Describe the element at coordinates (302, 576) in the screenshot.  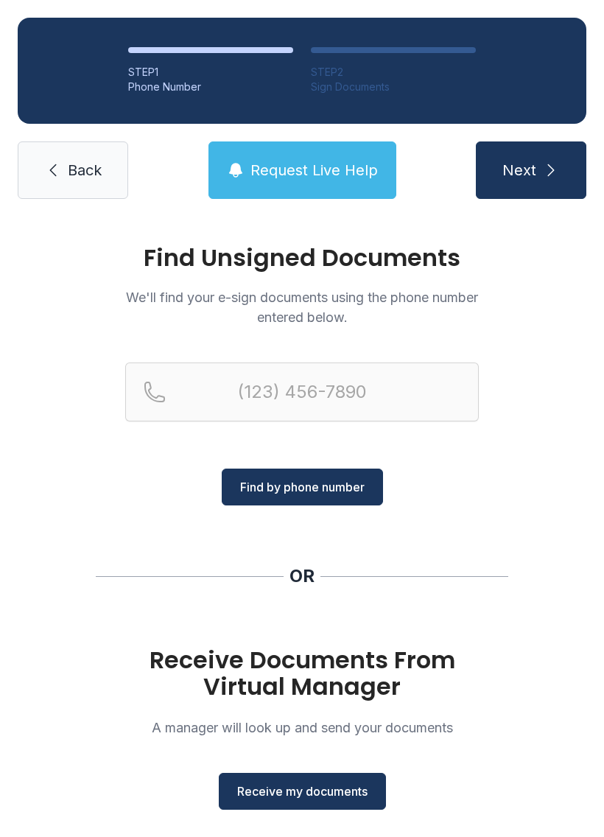
I see `div: OR` at that location.